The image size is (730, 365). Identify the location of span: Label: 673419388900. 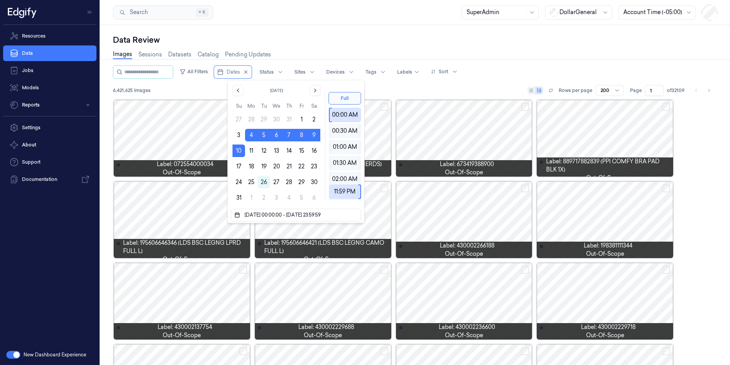
(467, 164).